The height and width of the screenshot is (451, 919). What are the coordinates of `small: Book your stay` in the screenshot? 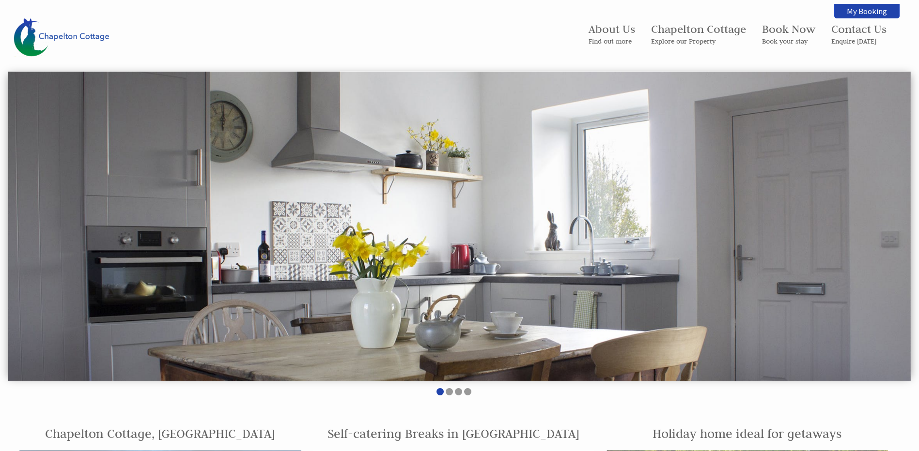 It's located at (788, 41).